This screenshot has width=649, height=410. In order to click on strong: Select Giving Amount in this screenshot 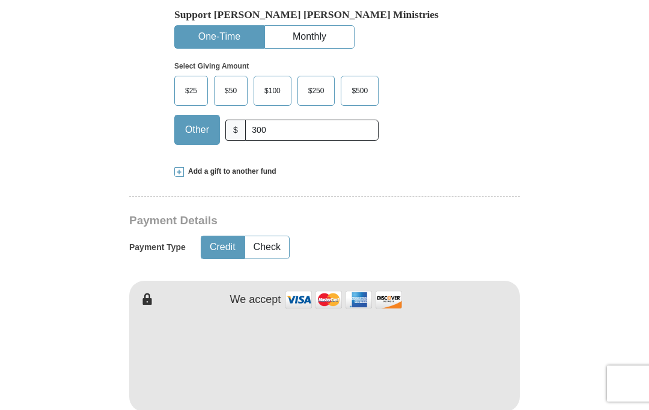, I will do `click(211, 66)`.